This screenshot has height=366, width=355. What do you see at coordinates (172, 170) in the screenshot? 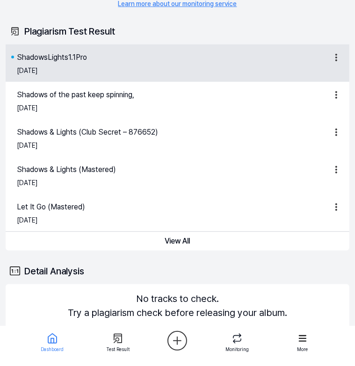
I see `a: Shadows & Lights (Mastered)` at bounding box center [172, 170].